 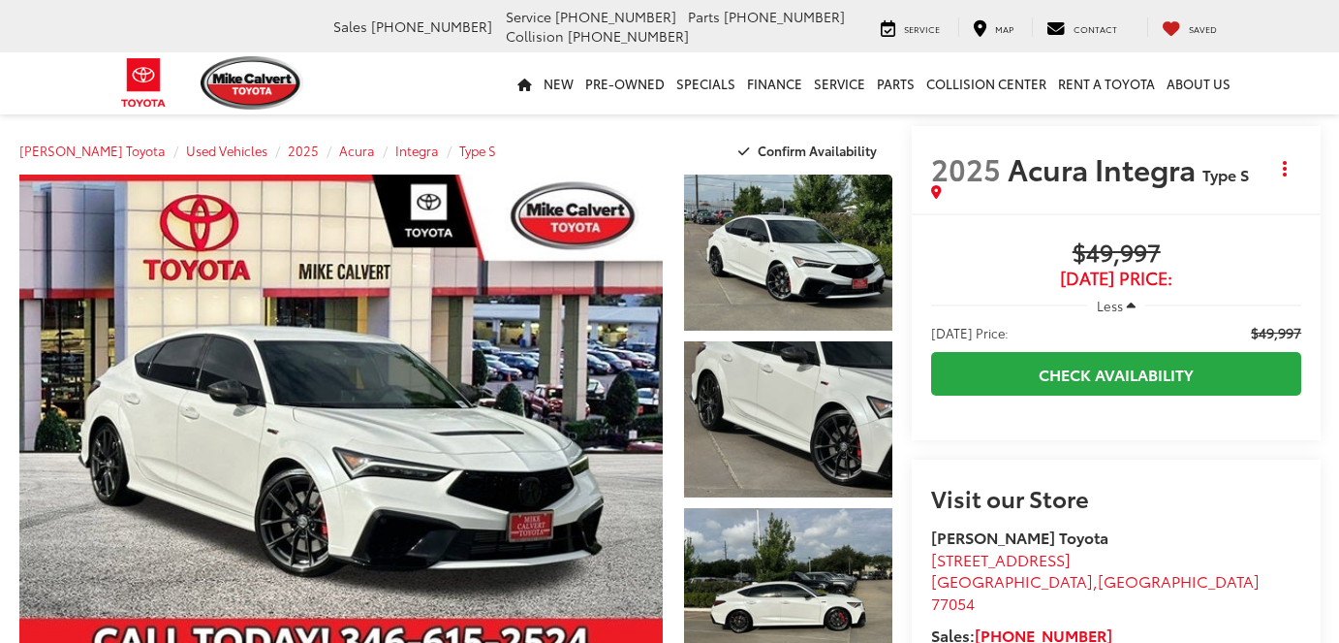 I want to click on span: Integra, so click(x=417, y=150).